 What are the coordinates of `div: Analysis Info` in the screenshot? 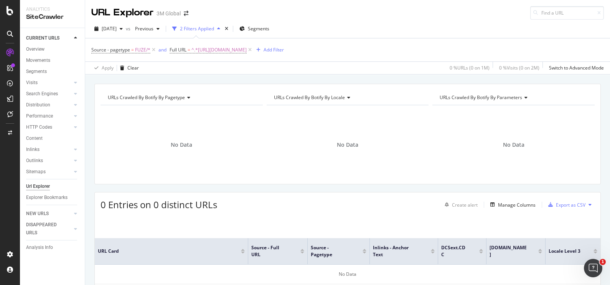 It's located at (40, 247).